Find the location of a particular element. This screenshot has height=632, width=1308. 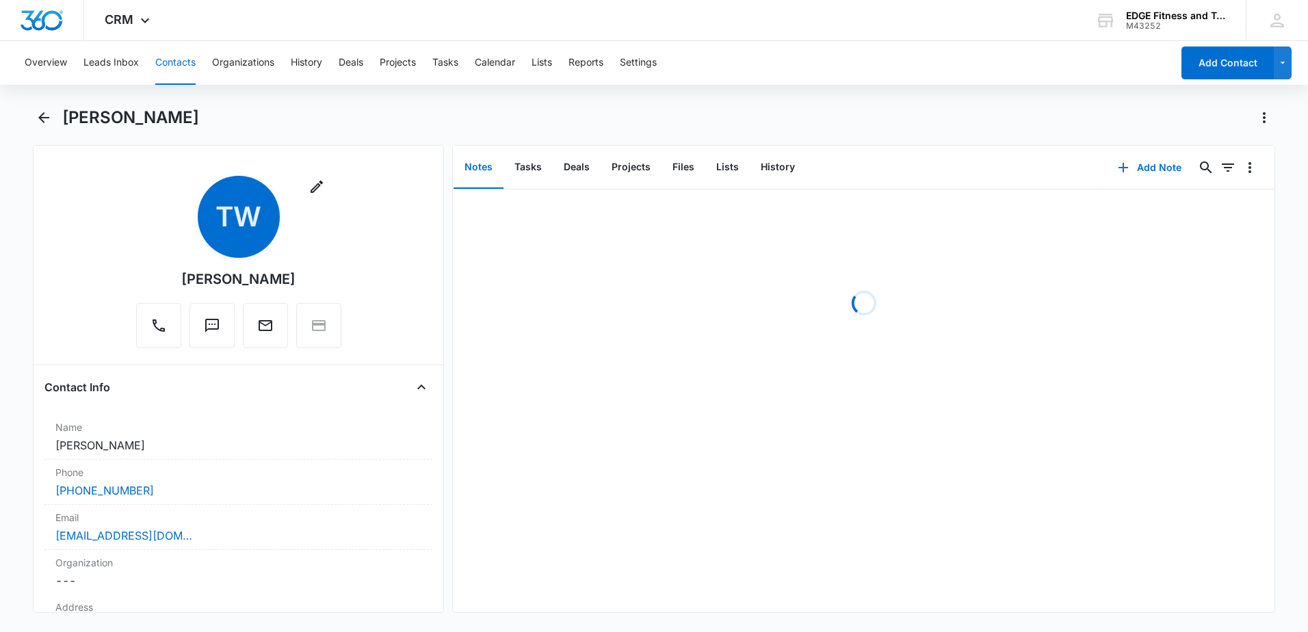

a: Text is located at coordinates (212, 330).